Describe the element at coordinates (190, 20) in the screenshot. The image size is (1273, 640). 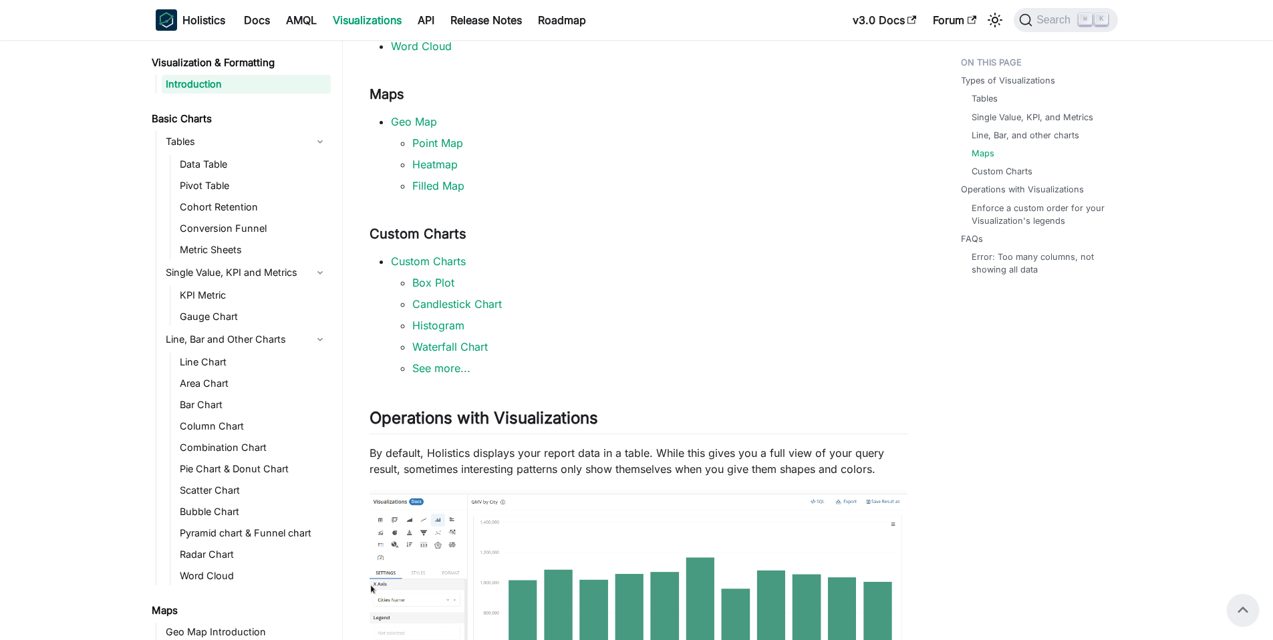
I see `a: HolisticsHolistics` at that location.